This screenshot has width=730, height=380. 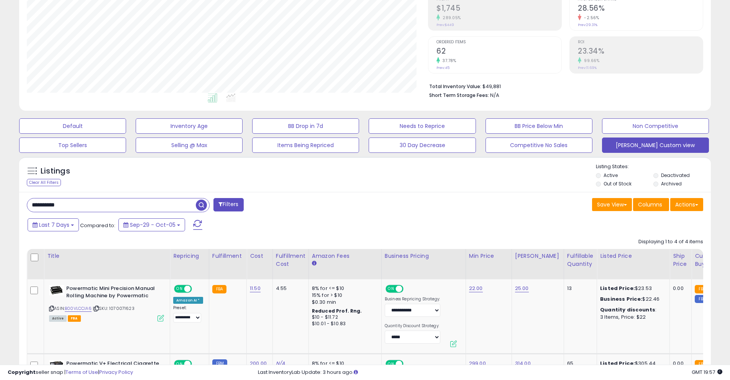 I want to click on button: Inventory Age, so click(x=189, y=126).